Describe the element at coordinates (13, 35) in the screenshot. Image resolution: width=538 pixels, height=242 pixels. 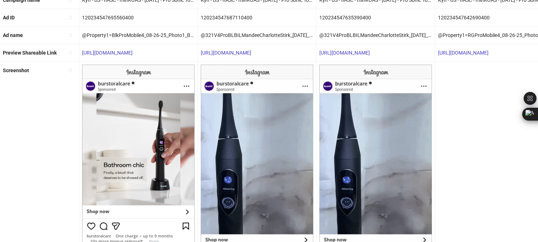
I see `b: Ad name` at that location.